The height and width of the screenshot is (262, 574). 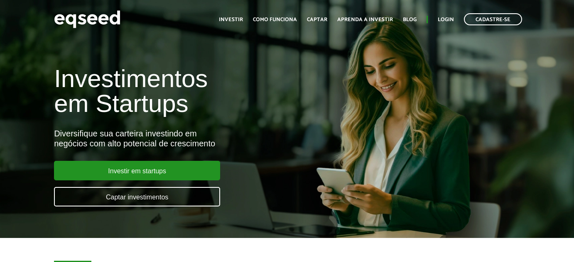 What do you see at coordinates (137, 171) in the screenshot?
I see `a: Investir em startups` at bounding box center [137, 171].